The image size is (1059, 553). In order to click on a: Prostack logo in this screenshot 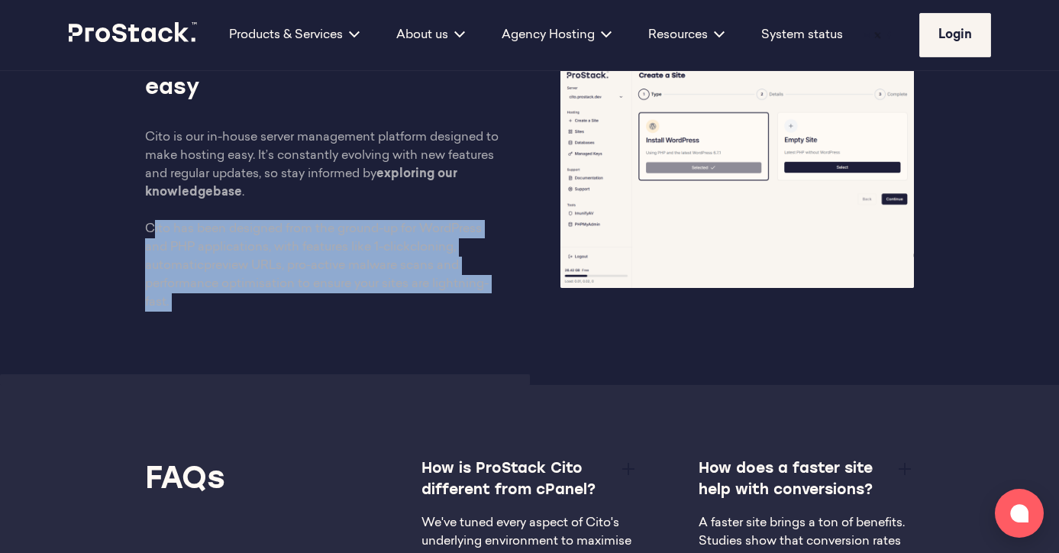, I will do `click(134, 35)`.